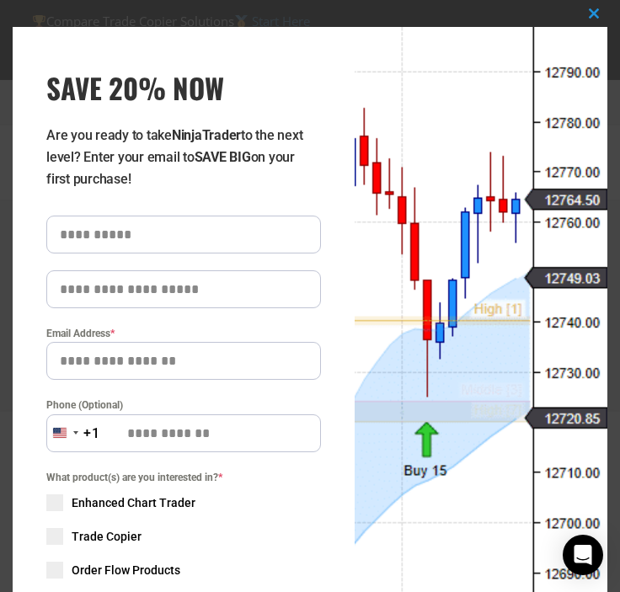  Describe the element at coordinates (106, 536) in the screenshot. I see `span: Trade Copier` at that location.